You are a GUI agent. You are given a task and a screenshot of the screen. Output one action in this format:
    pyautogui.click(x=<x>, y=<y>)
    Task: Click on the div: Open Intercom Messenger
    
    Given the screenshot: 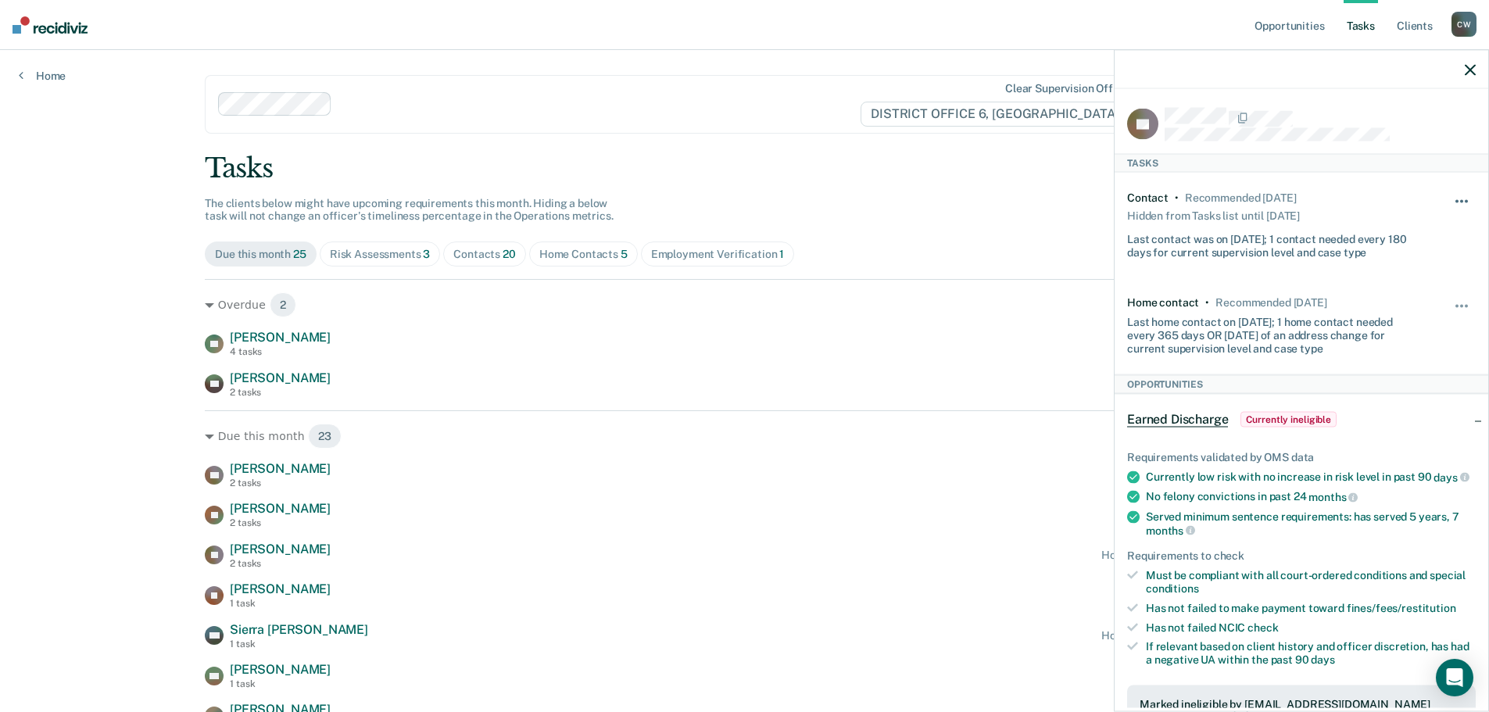 What is the action you would take?
    pyautogui.click(x=1454, y=677)
    